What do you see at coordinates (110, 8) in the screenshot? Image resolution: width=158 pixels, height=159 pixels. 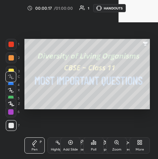 I see `button: HANDOUTS` at bounding box center [110, 8].